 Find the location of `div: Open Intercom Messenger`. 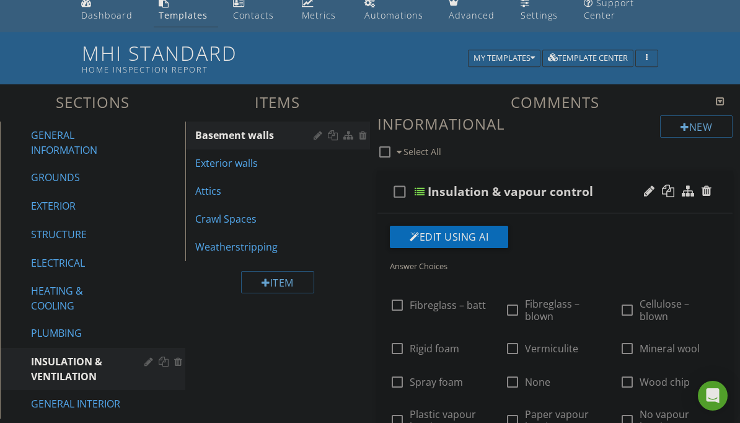

div: Open Intercom Messenger is located at coordinates (713, 395).